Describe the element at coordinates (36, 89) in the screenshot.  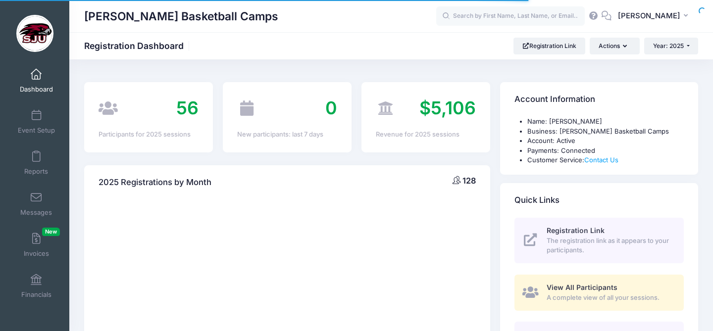
I see `span: Dashboard` at that location.